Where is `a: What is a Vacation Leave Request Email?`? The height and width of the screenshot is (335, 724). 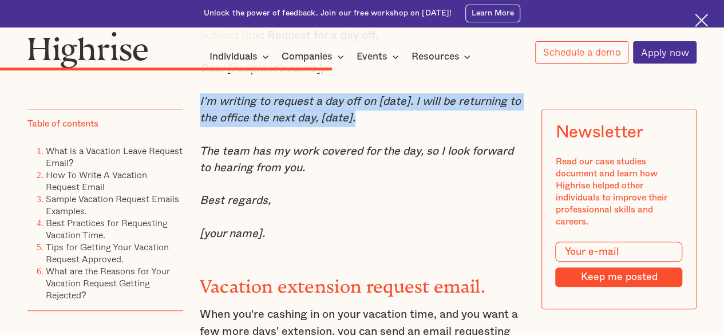
a: What is a Vacation Leave Request Email? is located at coordinates (114, 156).